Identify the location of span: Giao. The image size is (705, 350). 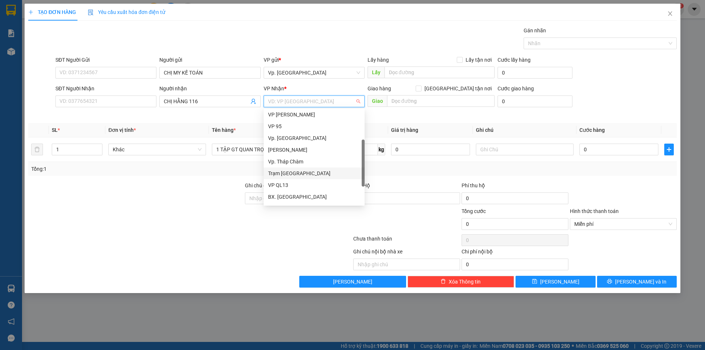
(377, 101).